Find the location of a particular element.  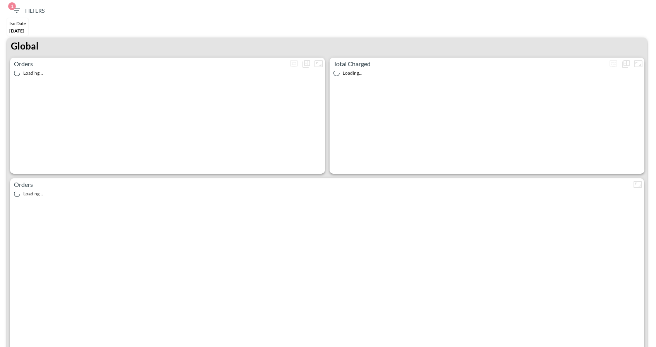

div: Iso Date is located at coordinates (17, 23).